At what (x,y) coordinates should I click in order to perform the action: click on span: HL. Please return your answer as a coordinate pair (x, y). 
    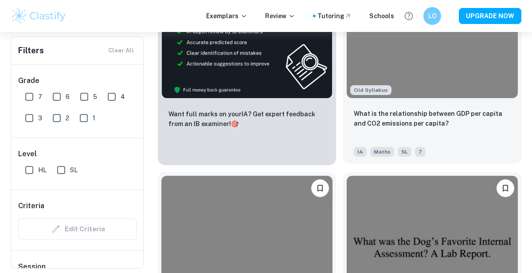
    Looking at the image, I should click on (42, 170).